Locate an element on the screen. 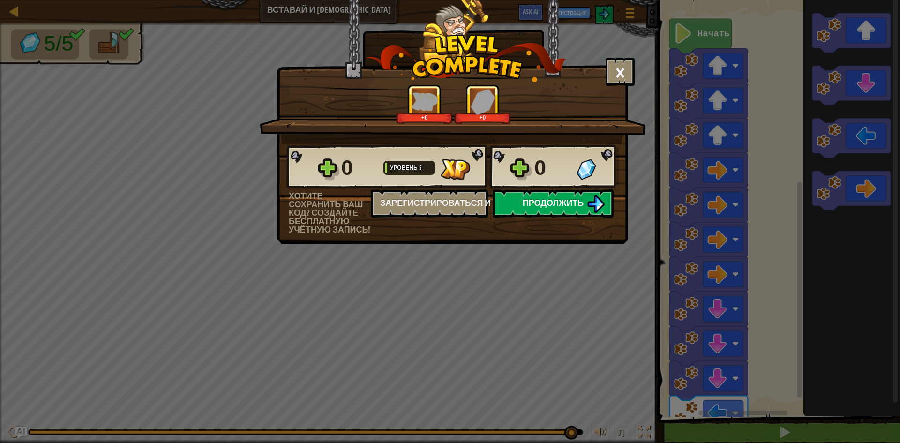 This screenshot has width=900, height=443. span: Продолжить is located at coordinates (553, 203).